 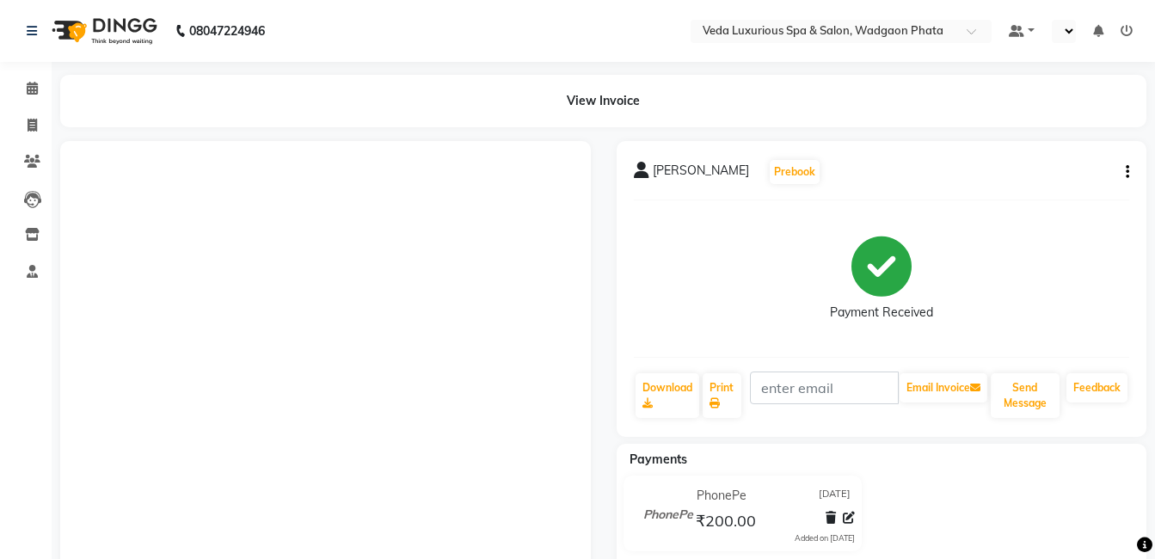 I want to click on button: Email Invoice, so click(x=943, y=388).